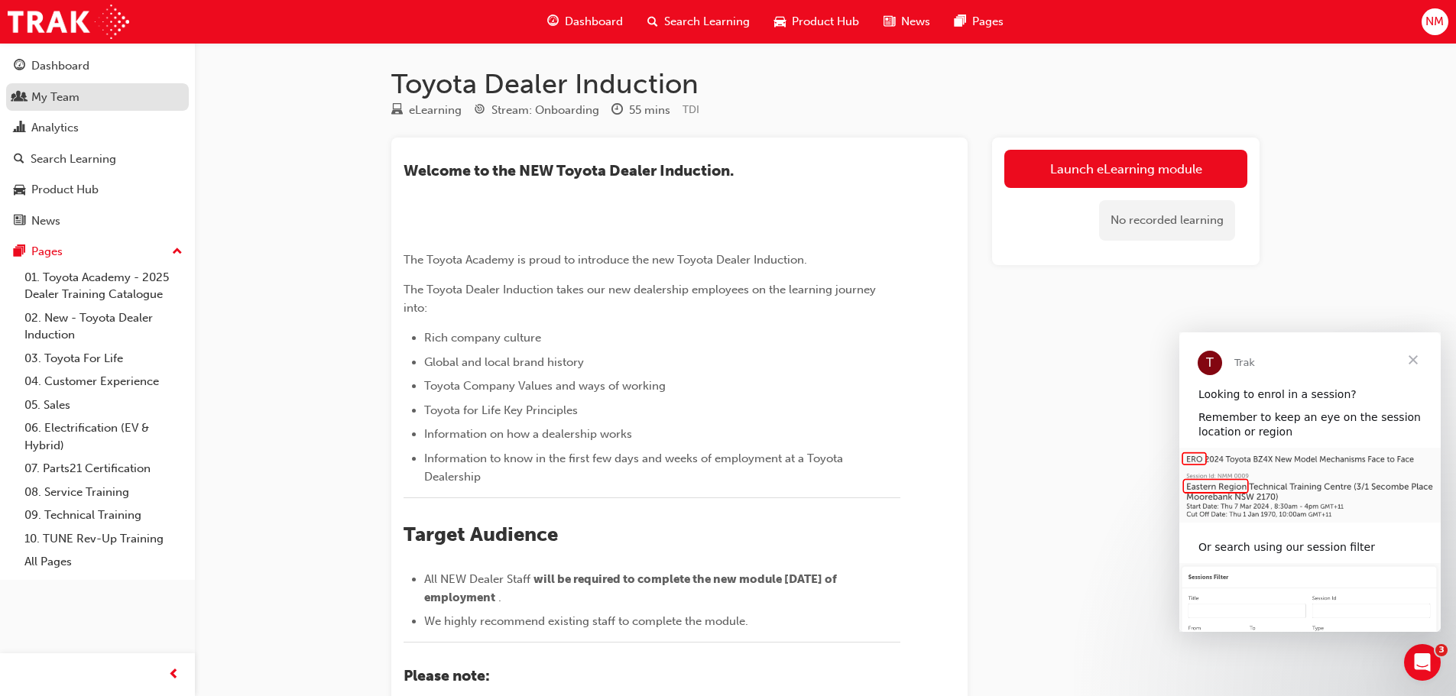 The image size is (1456, 696). What do you see at coordinates (97, 252) in the screenshot?
I see `button: Pages` at bounding box center [97, 252].